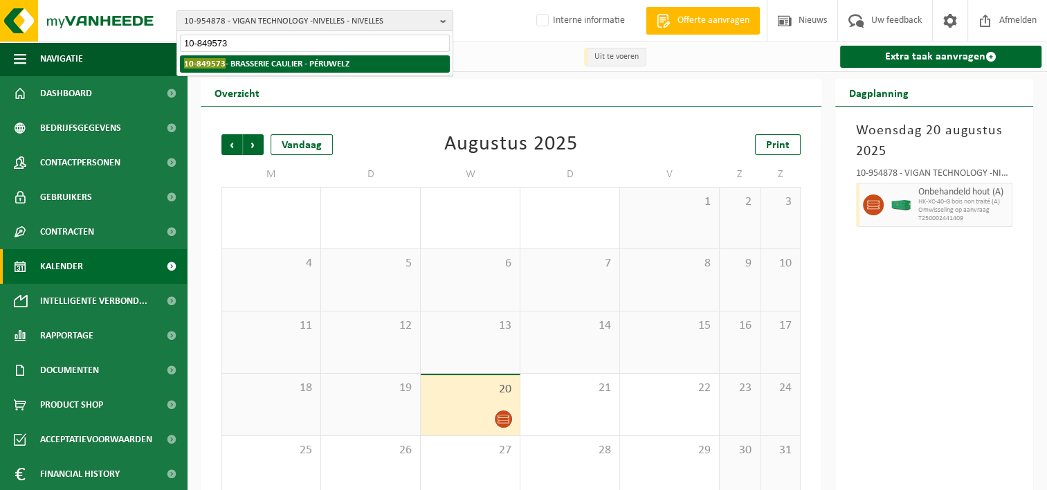 The image size is (1047, 490). I want to click on span: 5, so click(370, 264).